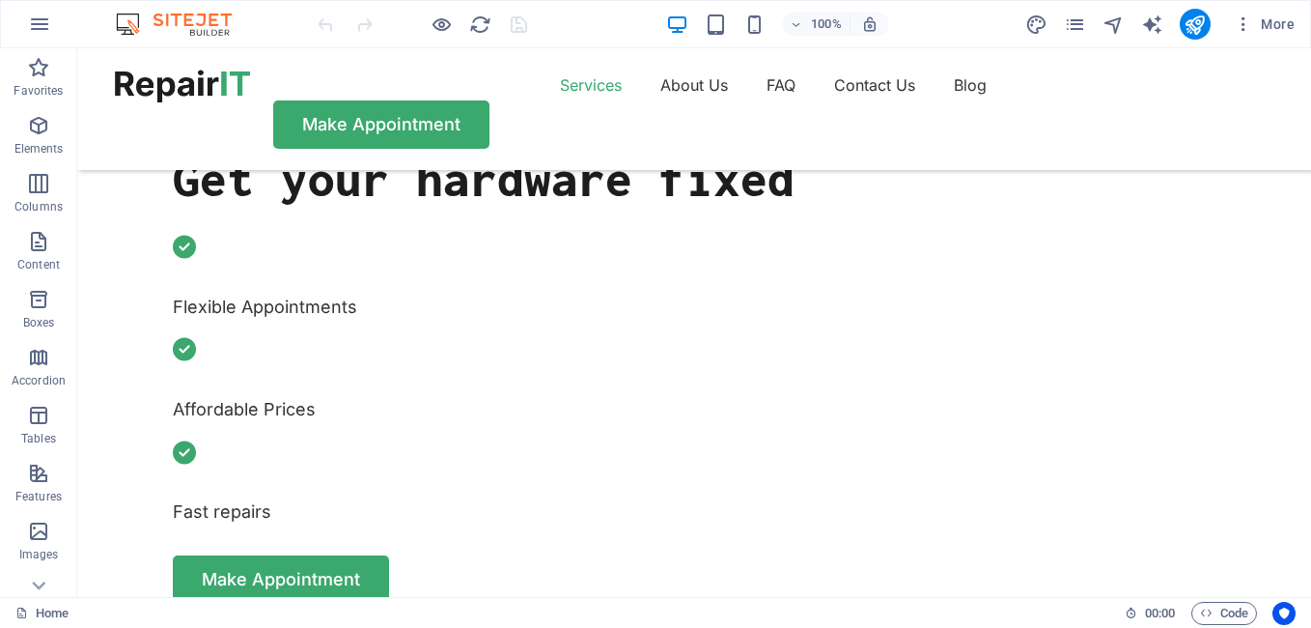 Image resolution: width=1311 pixels, height=628 pixels. I want to click on span: 00 00, so click(1160, 613).